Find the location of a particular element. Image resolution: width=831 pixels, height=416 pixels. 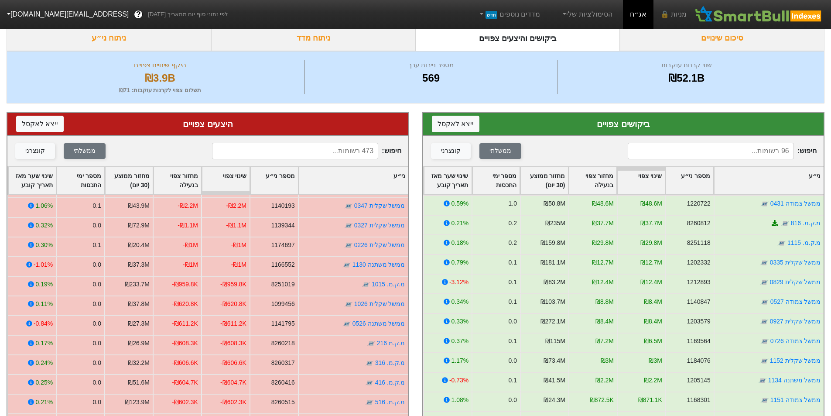

div: -1.01% is located at coordinates (43, 264).